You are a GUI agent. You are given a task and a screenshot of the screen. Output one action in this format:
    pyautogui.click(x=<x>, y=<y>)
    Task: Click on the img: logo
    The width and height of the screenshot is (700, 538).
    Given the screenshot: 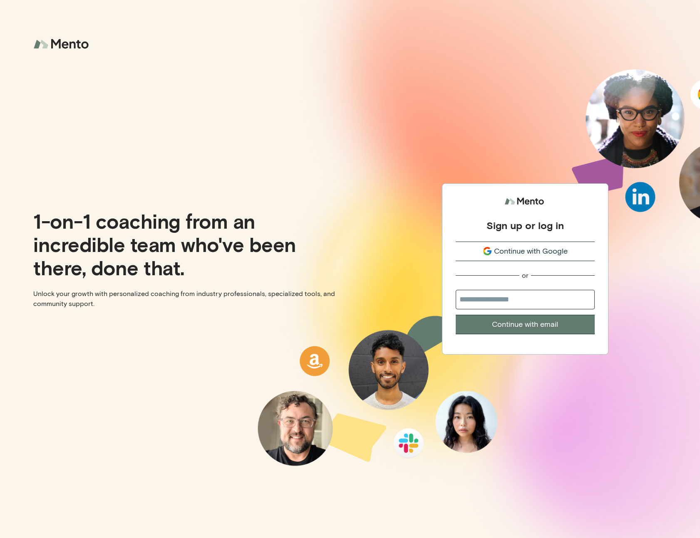 What is the action you would take?
    pyautogui.click(x=62, y=44)
    